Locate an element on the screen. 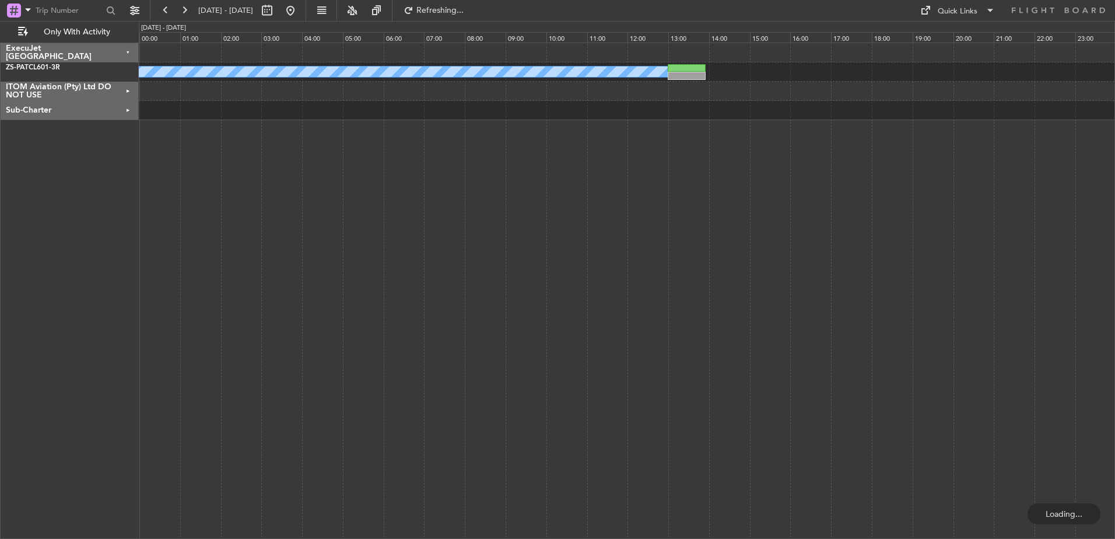 The width and height of the screenshot is (1115, 539). div: 10:00 is located at coordinates (567, 37).